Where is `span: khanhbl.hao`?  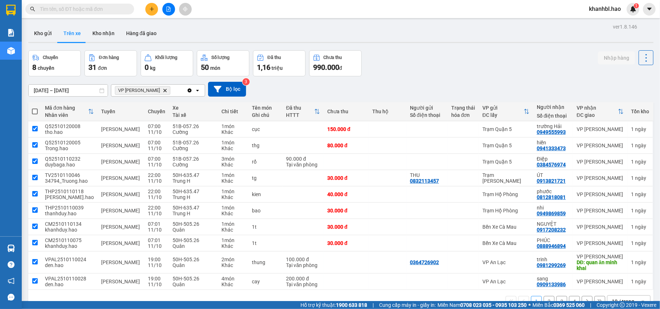
span: khanhbl.hao is located at coordinates (605, 9).